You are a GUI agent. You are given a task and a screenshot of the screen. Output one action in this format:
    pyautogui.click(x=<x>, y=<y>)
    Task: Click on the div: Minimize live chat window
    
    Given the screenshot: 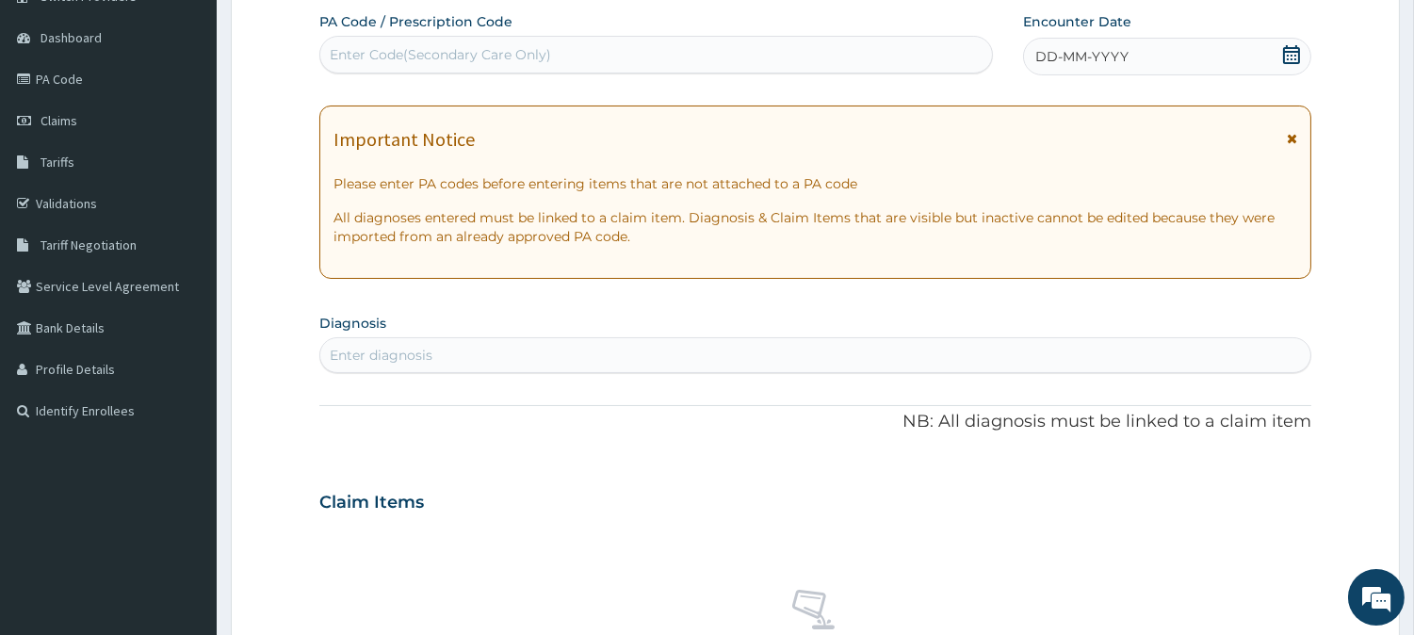 What is the action you would take?
    pyautogui.click(x=332, y=32)
    